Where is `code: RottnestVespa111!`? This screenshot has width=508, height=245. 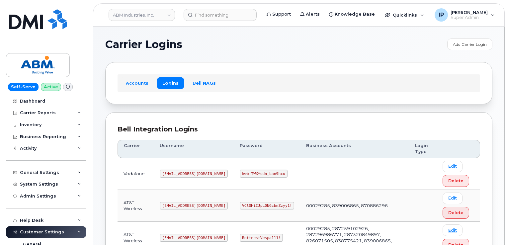 code: RottnestVespa111! is located at coordinates (261, 238).